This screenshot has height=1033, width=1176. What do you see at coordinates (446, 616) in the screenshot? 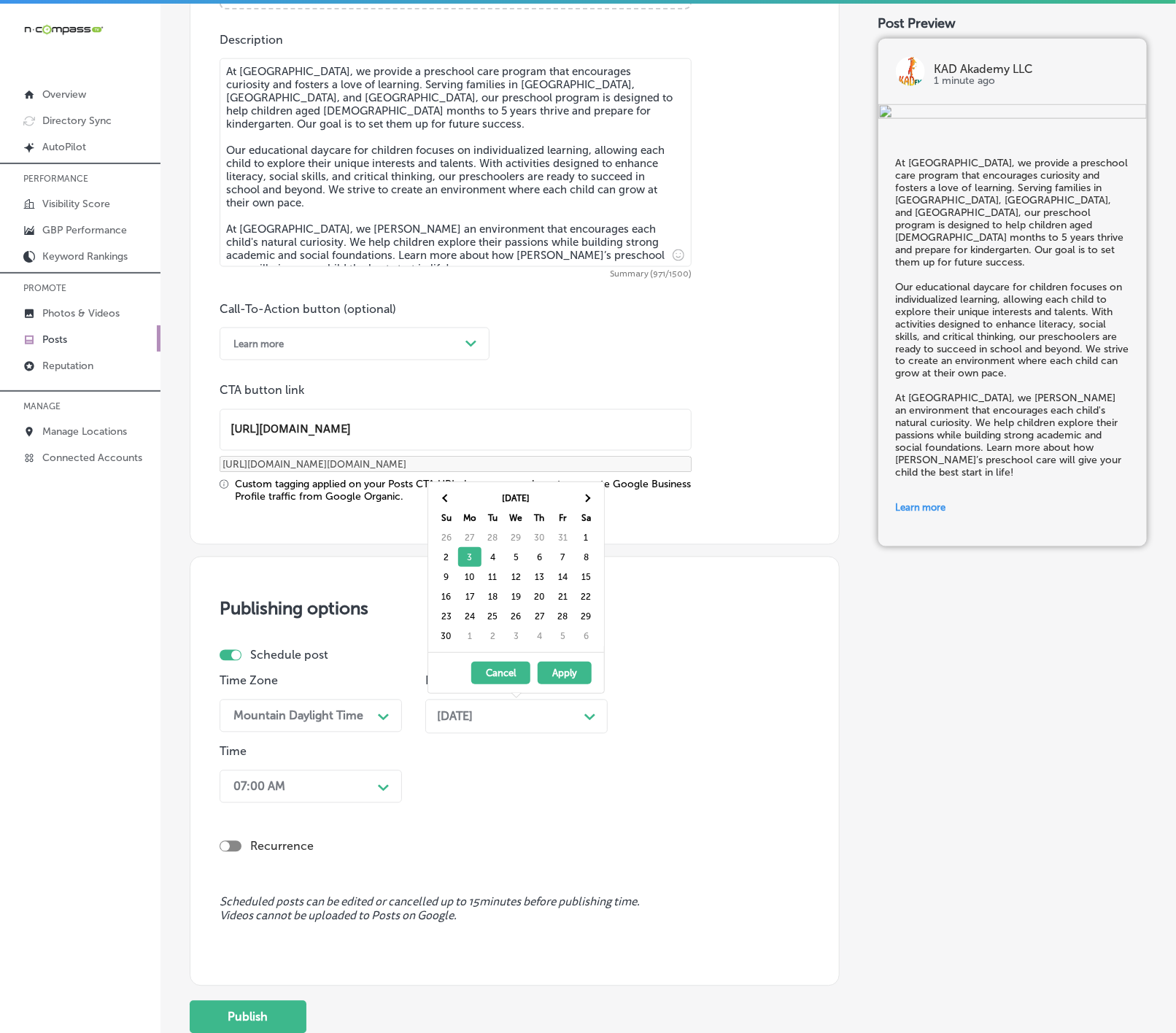
I see `td: 23` at bounding box center [446, 616].